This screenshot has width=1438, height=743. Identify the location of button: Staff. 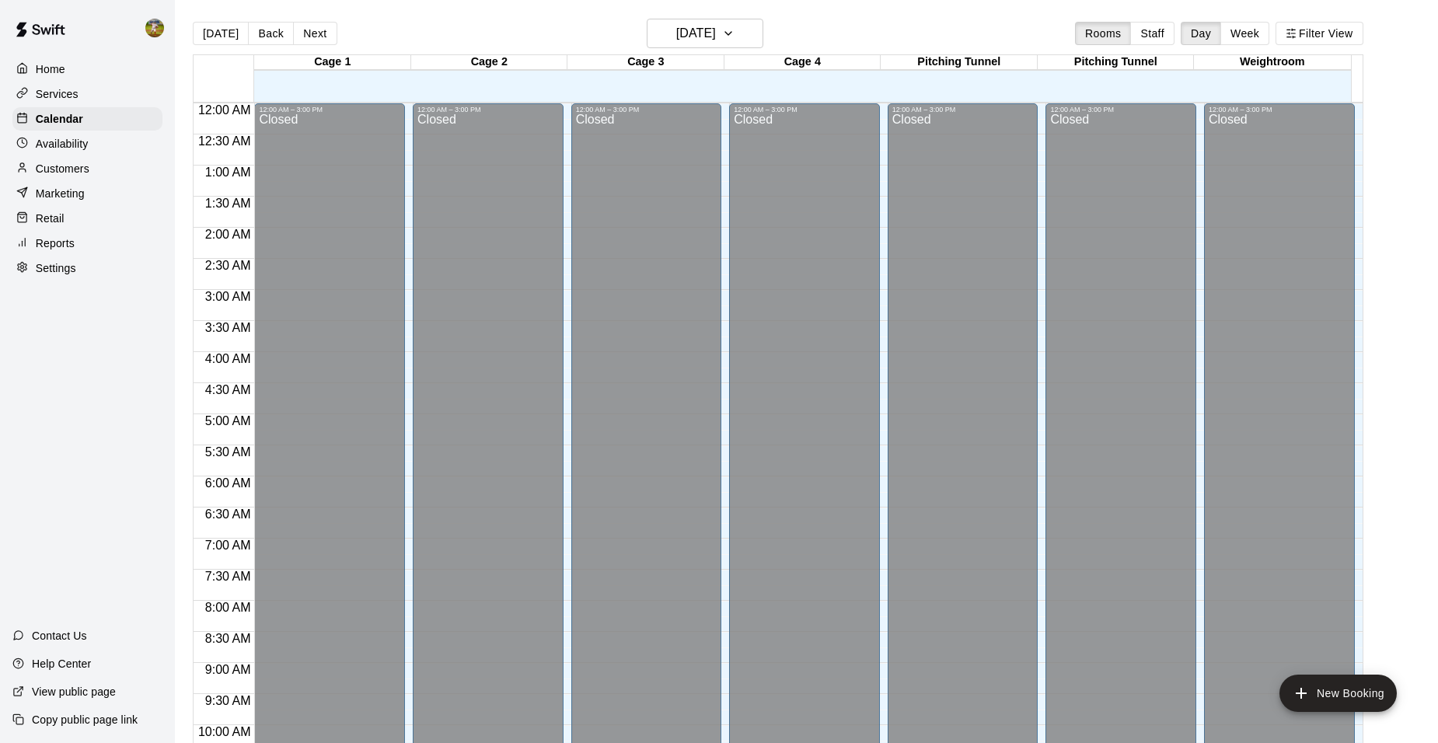
(1152, 33).